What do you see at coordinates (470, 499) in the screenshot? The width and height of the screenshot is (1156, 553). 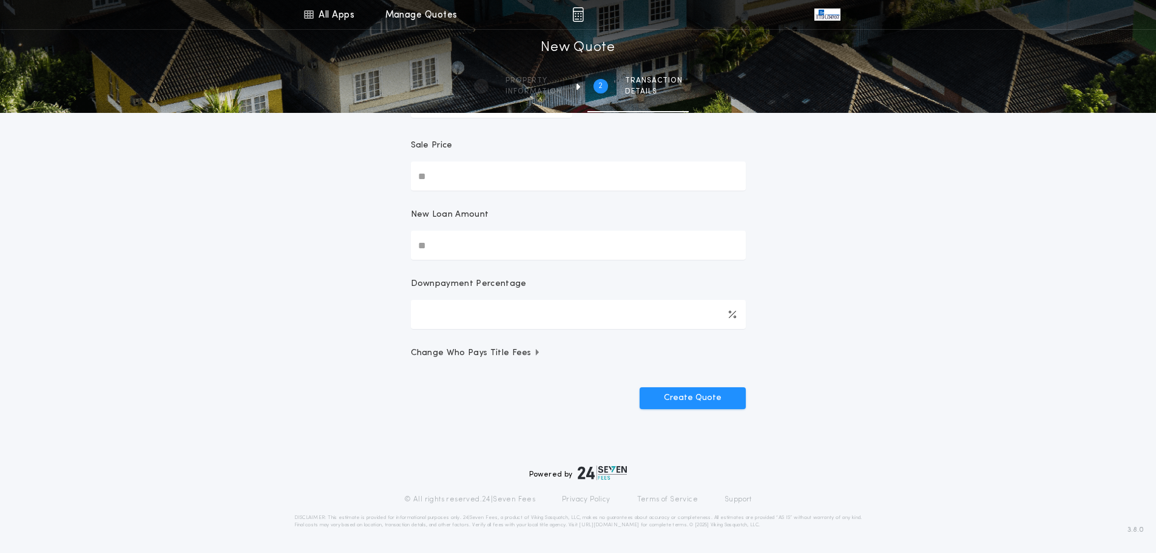 I see `p: © All rights reserved. 24|Seven Fees` at bounding box center [470, 499].